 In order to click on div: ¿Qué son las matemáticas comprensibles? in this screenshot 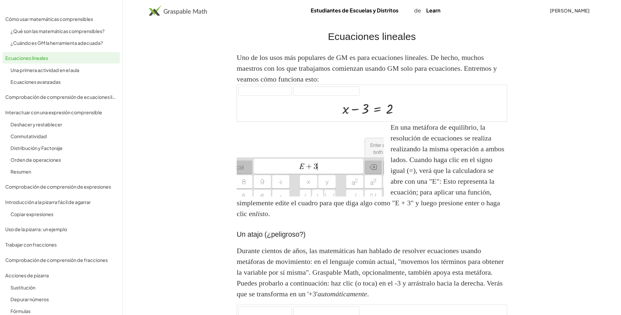, I will do `click(64, 31)`.